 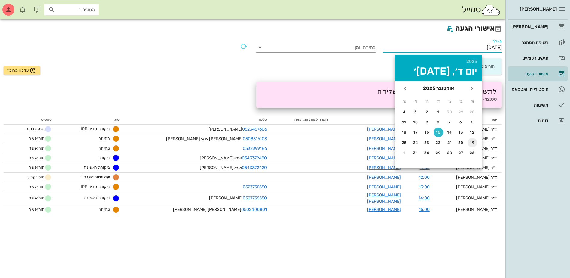 I want to click on a: דוחות, so click(x=538, y=121).